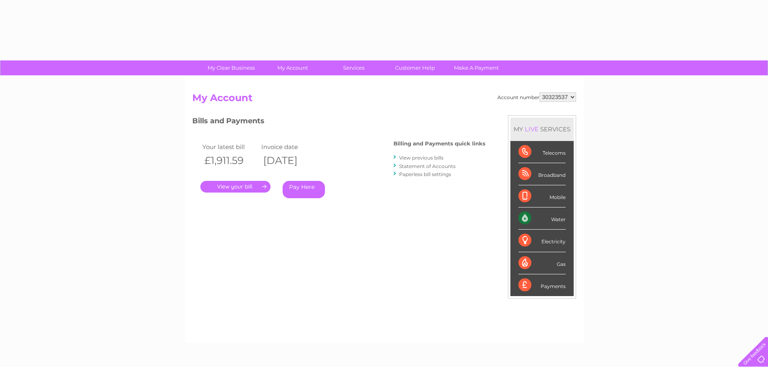 The width and height of the screenshot is (768, 367). What do you see at coordinates (304, 189) in the screenshot?
I see `a: Pay Here` at bounding box center [304, 189].